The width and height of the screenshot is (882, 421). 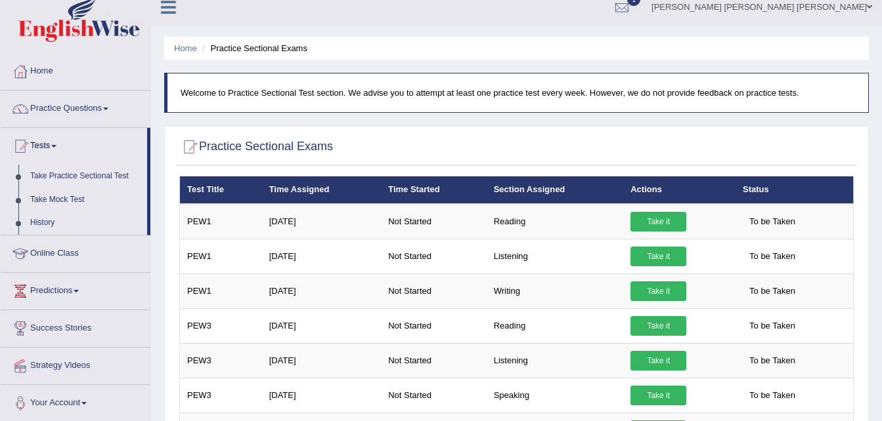 I want to click on a: Strategy Videos, so click(x=75, y=364).